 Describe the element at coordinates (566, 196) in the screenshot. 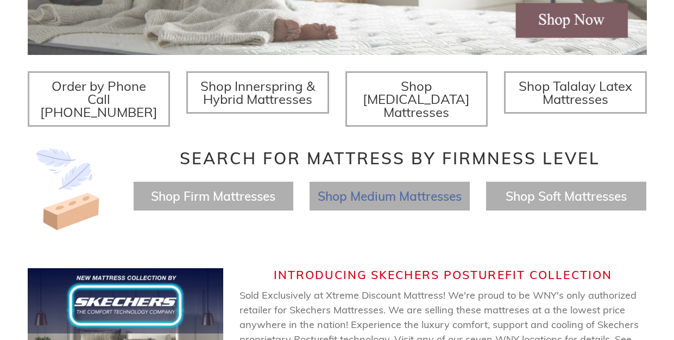

I see `a: Shop Soft Mattresses` at that location.